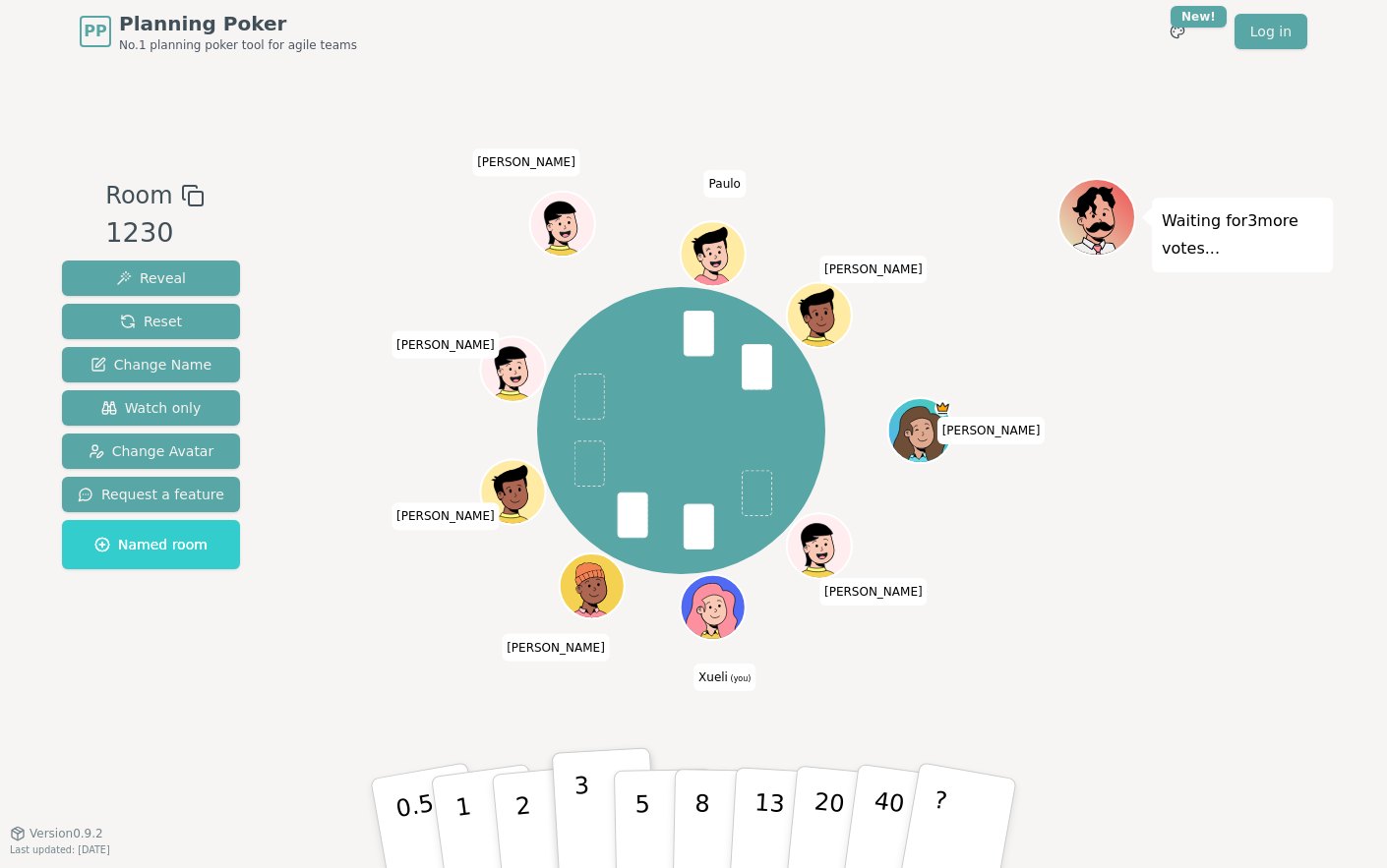 This screenshot has width=1387, height=868. I want to click on button: Named room, so click(151, 545).